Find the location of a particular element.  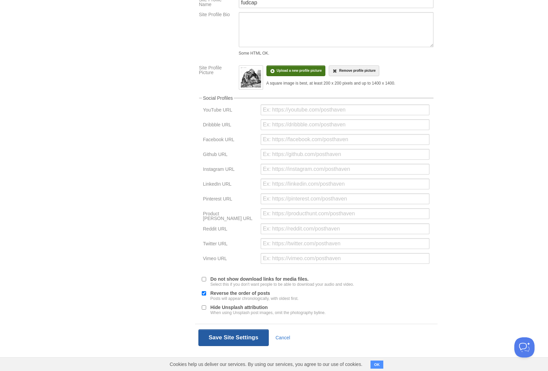

input: Ex: https://youtube.com/posthaven is located at coordinates (345, 110).